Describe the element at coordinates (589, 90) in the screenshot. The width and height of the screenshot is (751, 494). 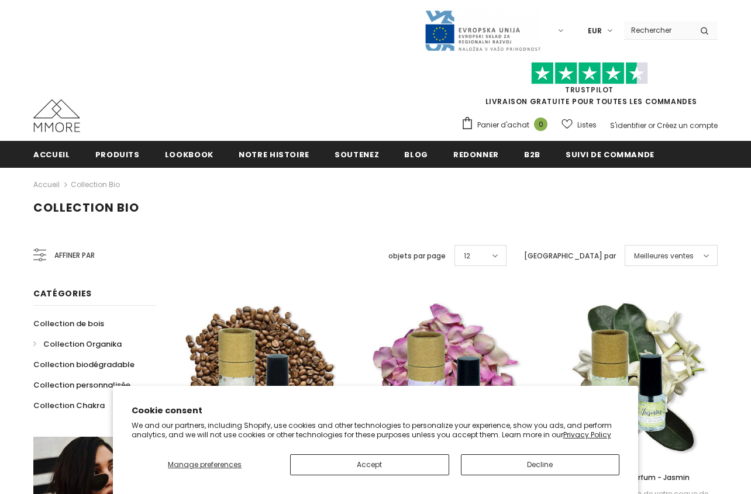
I see `a: TrustPilot` at that location.